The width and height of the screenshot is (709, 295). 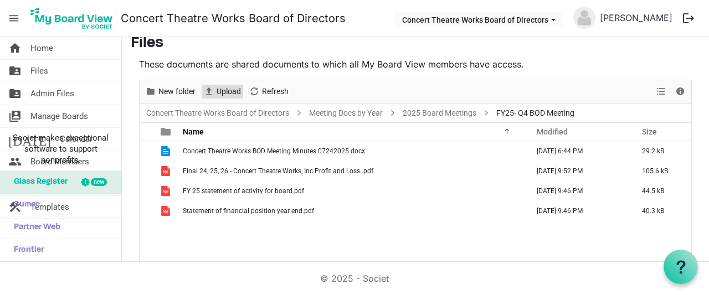 What do you see at coordinates (222, 92) in the screenshot?
I see `div: Upload` at bounding box center [222, 92].